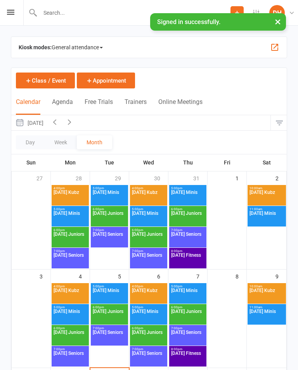 This screenshot has width=298, height=370. Describe the element at coordinates (277, 13) in the screenshot. I see `div: DH` at that location.